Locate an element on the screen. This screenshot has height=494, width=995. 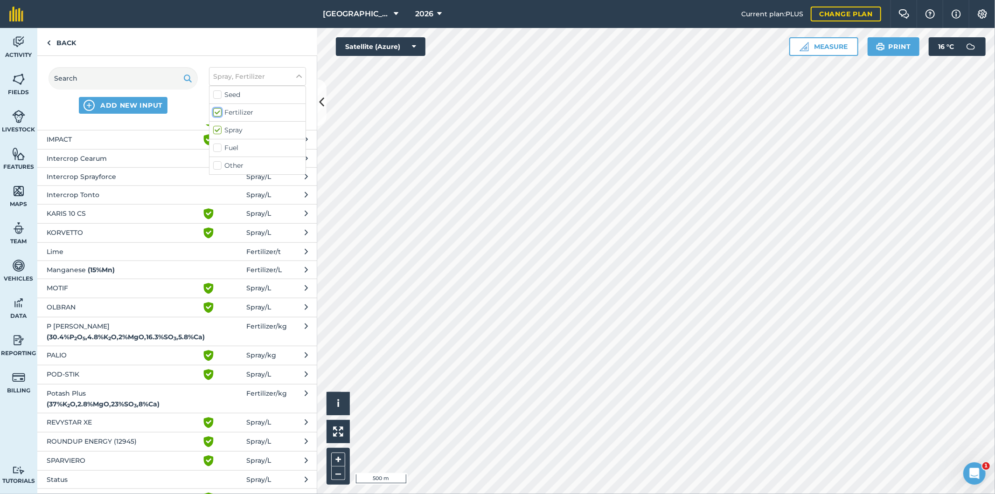
button: ADD NEW INPUT is located at coordinates (123, 105).